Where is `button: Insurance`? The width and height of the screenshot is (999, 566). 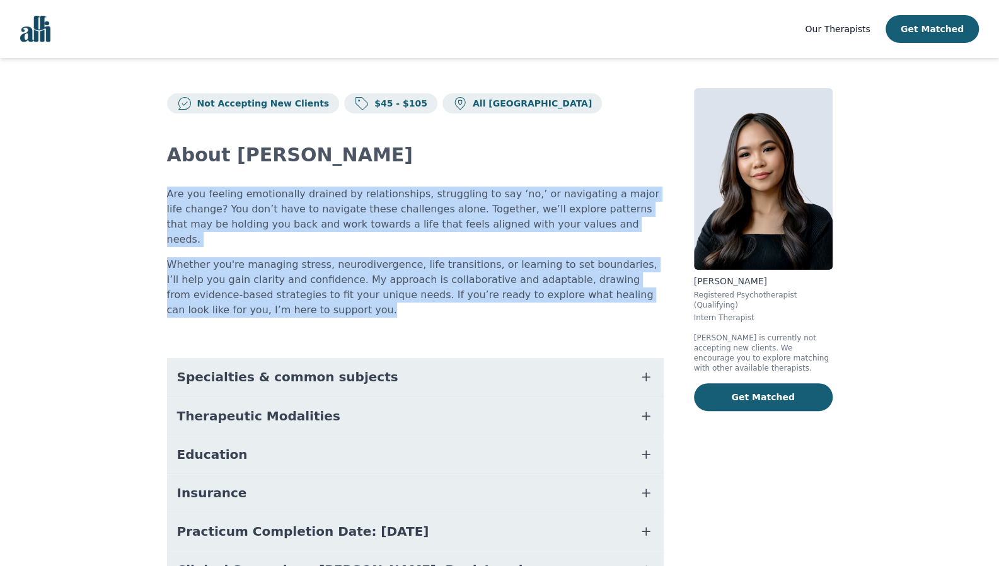
button: Insurance is located at coordinates (415, 493).